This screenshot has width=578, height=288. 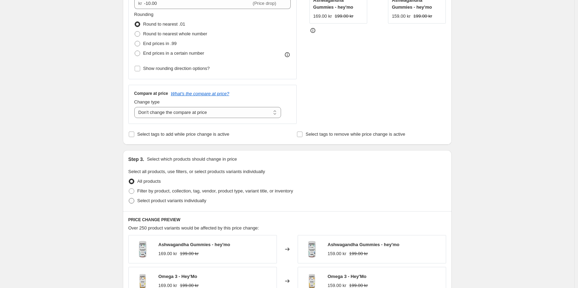 I want to click on h6: PRICE CHANGE PREVIEW, so click(x=287, y=220).